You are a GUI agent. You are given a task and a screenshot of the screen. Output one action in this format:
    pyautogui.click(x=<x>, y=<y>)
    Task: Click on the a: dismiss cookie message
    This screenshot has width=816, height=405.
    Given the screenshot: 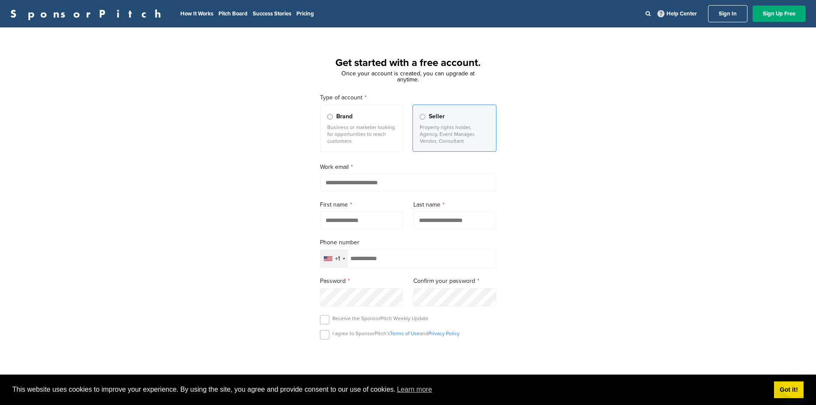 What is the action you would take?
    pyautogui.click(x=789, y=390)
    